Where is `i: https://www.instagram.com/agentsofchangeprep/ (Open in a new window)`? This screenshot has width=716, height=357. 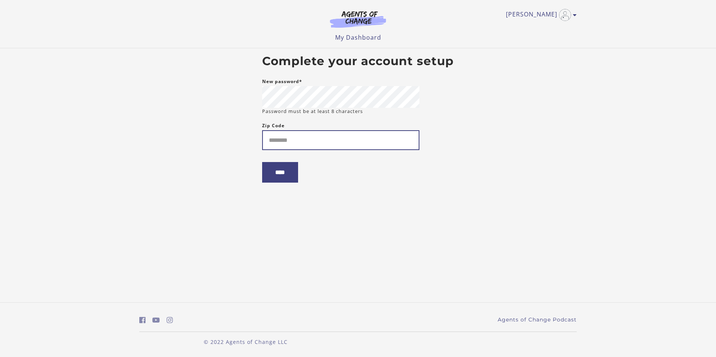 i: https://www.instagram.com/agentsofchangeprep/ (Open in a new window) is located at coordinates (170, 320).